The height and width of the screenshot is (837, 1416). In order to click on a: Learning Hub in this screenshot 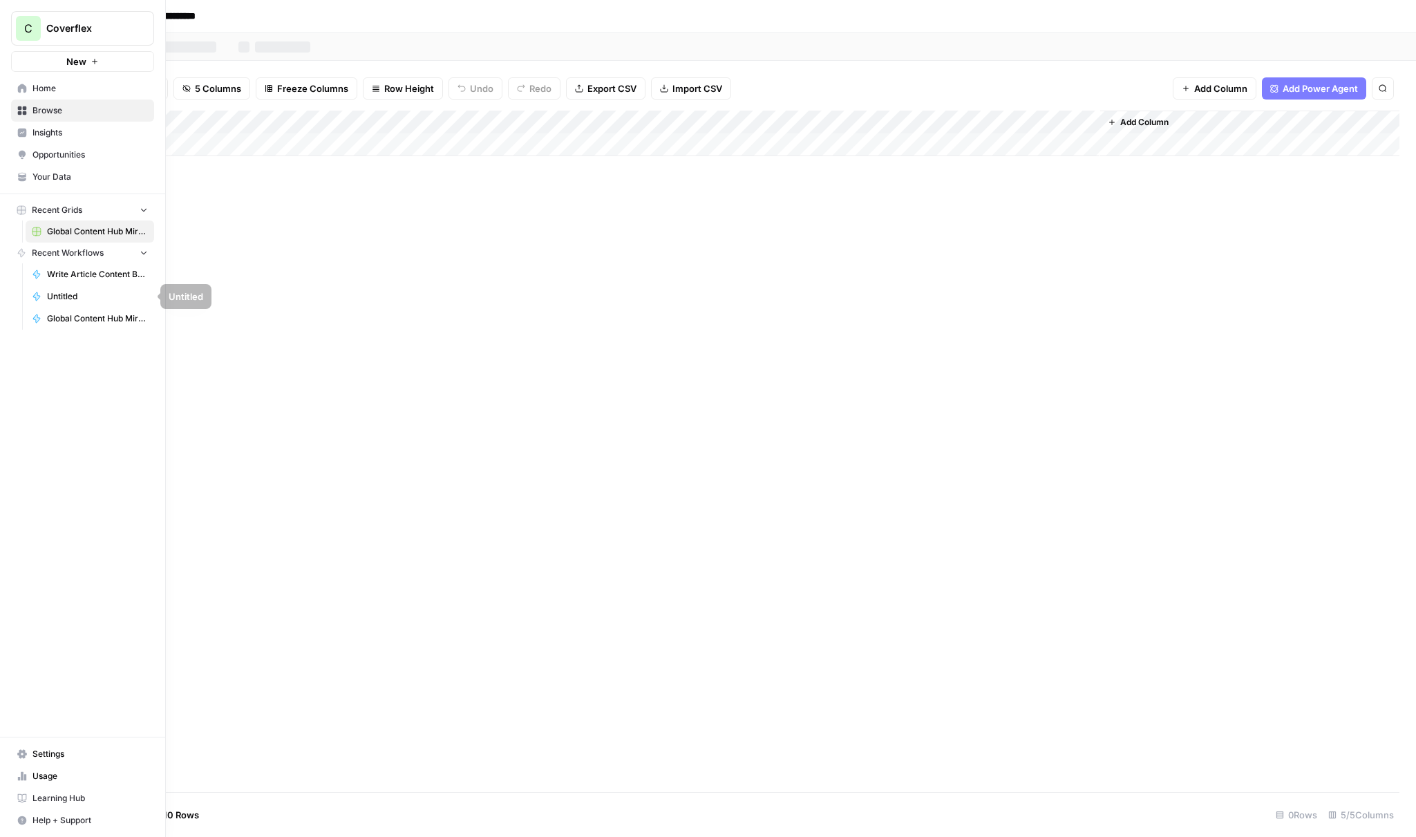, I will do `click(82, 798)`.